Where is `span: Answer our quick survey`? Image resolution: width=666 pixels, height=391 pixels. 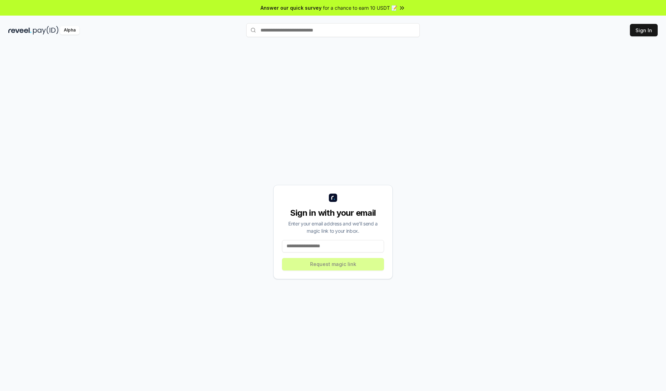
span: Answer our quick survey is located at coordinates (291, 8).